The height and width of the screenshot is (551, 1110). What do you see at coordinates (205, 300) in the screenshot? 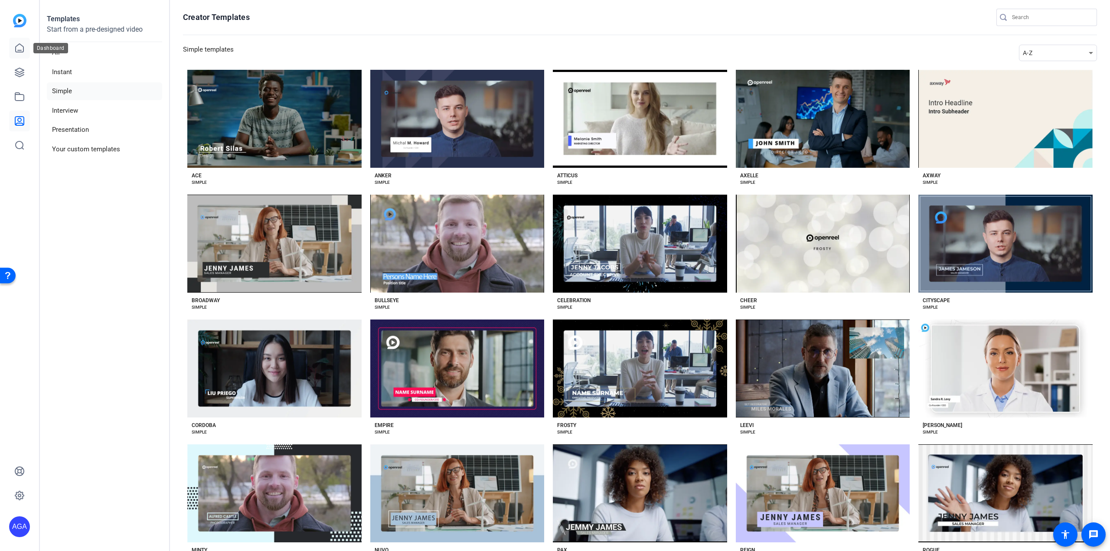
I see `div: BROADWAY` at bounding box center [205, 300].